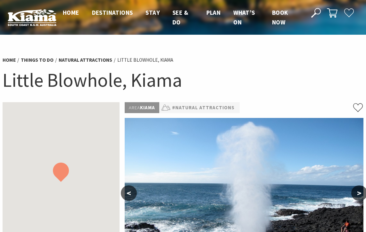 The height and width of the screenshot is (232, 366). Describe the element at coordinates (134, 107) in the screenshot. I see `span: Area` at that location.